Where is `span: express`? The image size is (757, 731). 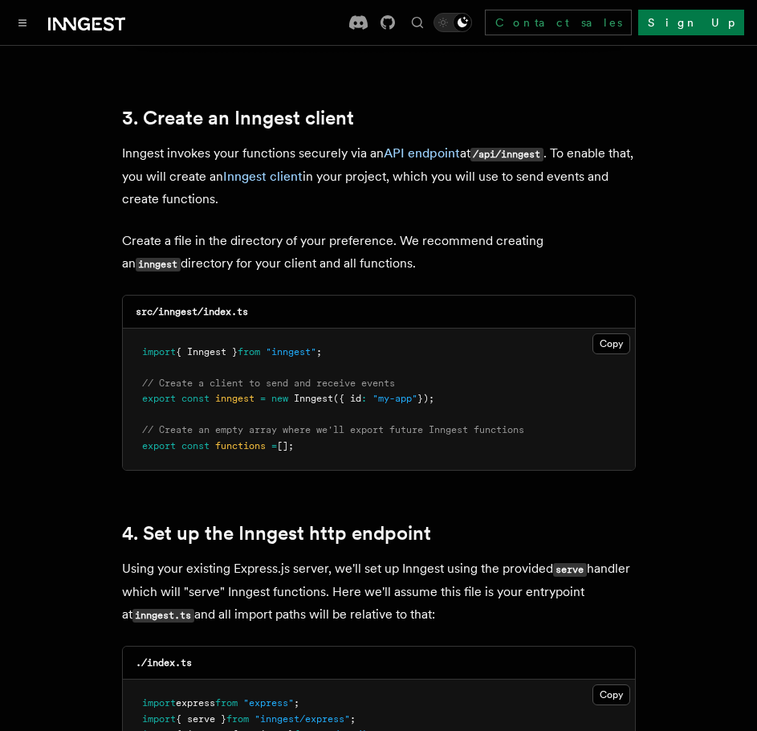 span: express is located at coordinates (195, 703).